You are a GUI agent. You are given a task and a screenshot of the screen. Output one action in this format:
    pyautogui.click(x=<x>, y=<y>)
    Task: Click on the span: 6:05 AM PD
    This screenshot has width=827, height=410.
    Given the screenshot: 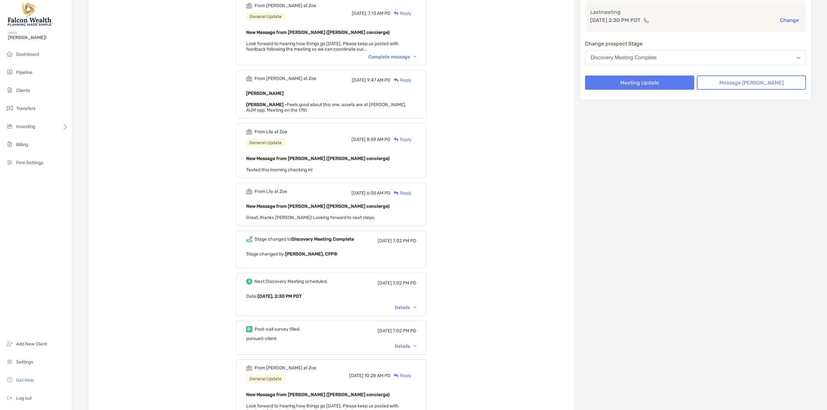 What is the action you would take?
    pyautogui.click(x=379, y=193)
    